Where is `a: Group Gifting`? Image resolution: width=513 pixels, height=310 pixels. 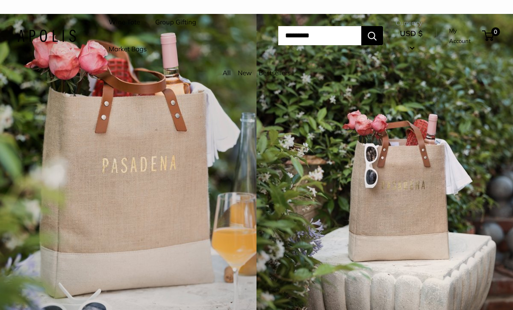
a: Group Gifting is located at coordinates (176, 22).